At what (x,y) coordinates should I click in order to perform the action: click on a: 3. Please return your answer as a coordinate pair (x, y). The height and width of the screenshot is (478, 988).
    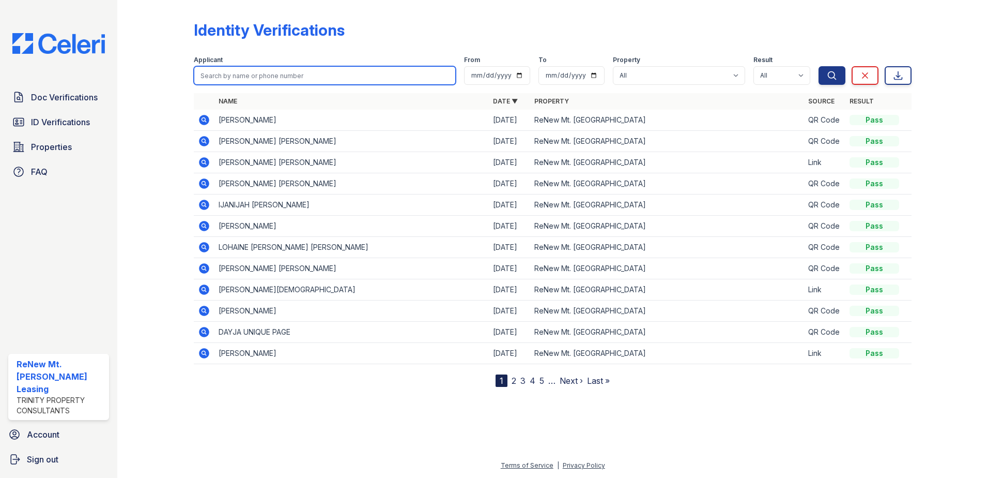
    Looking at the image, I should click on (523, 380).